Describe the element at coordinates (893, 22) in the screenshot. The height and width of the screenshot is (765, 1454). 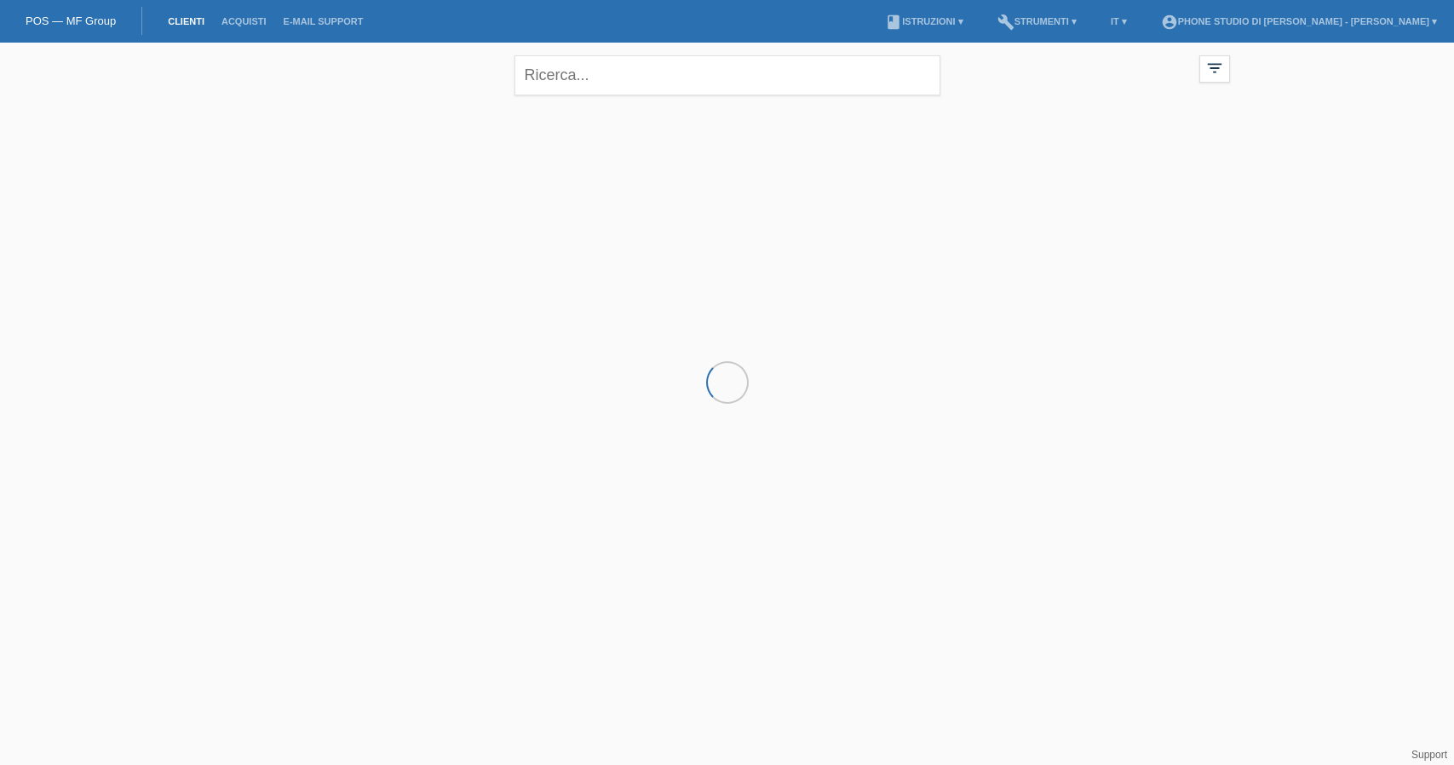
I see `i: book` at that location.